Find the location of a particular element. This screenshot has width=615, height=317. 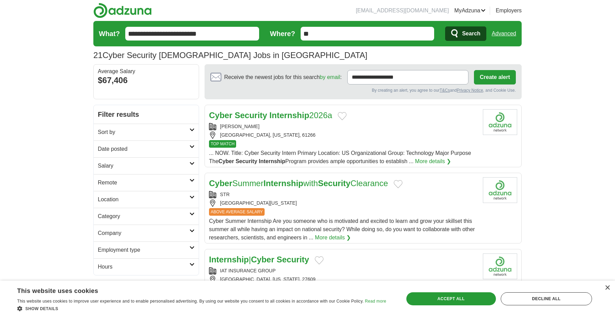

a: Salary is located at coordinates (146, 165).